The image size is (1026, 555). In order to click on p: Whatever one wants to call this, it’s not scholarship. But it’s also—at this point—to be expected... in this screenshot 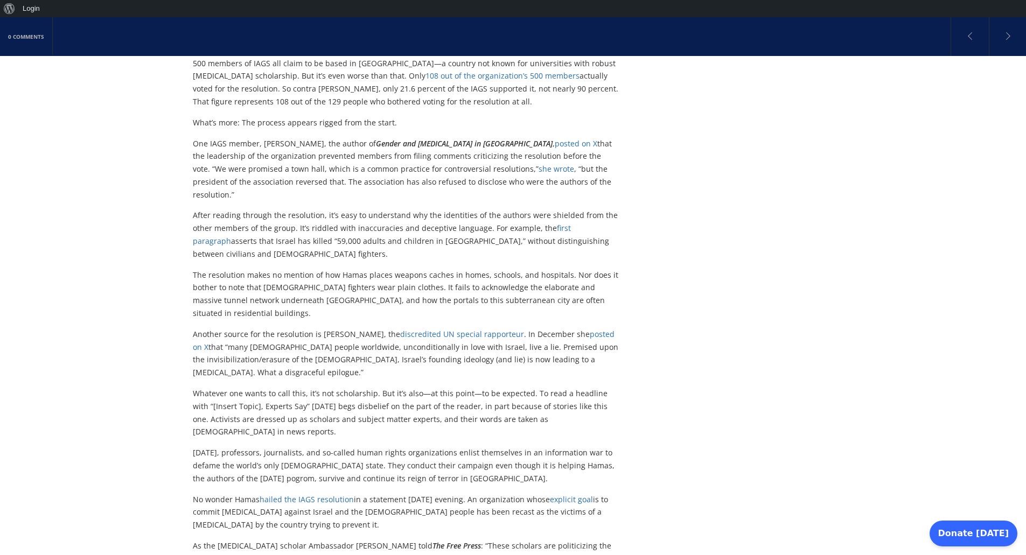, I will do `click(406, 413)`.